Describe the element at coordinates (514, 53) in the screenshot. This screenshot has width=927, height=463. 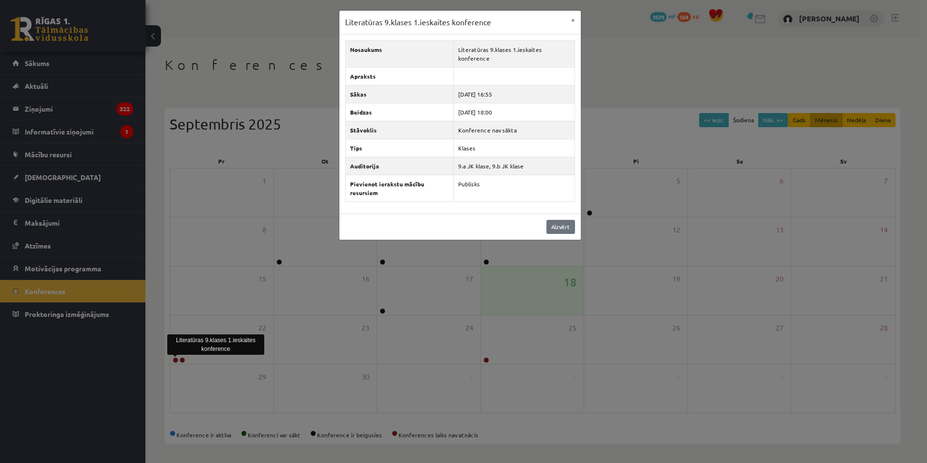
I see `td: Literatūras 9.klases 1.ieskaites konference` at that location.